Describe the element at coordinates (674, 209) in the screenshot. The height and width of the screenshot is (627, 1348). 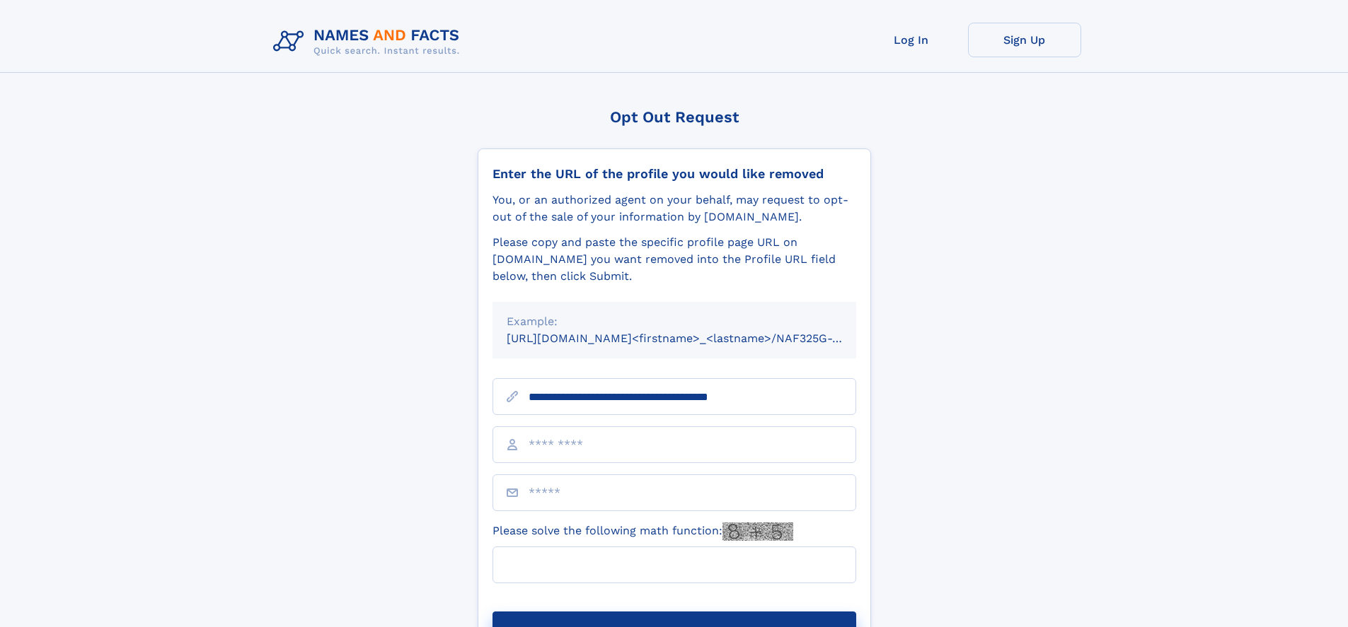
I see `div: You, or an authorized agent on your behalf, may request to opt-out of the sale of your informatio...` at that location.